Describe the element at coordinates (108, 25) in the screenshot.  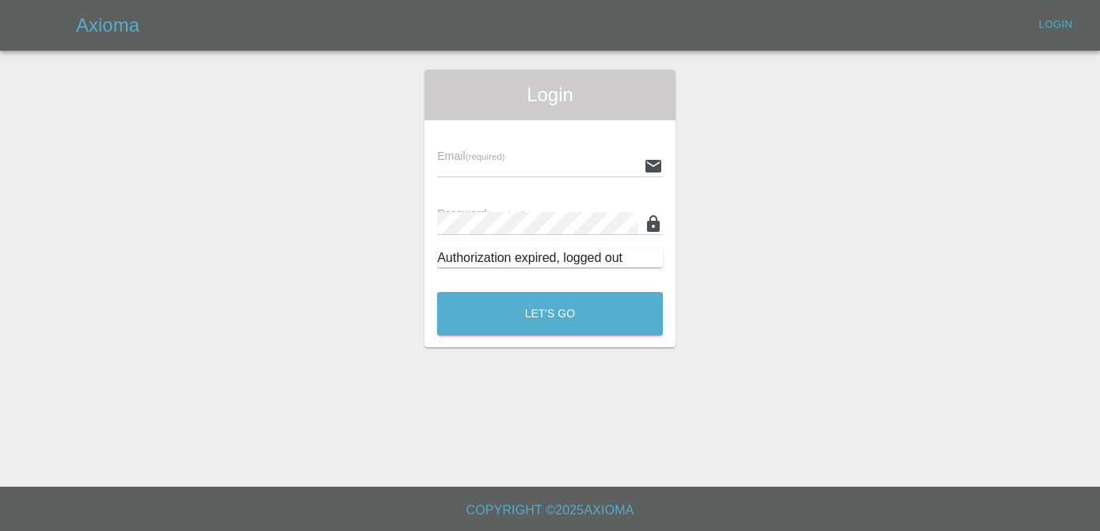
I see `h5: Axioma` at that location.